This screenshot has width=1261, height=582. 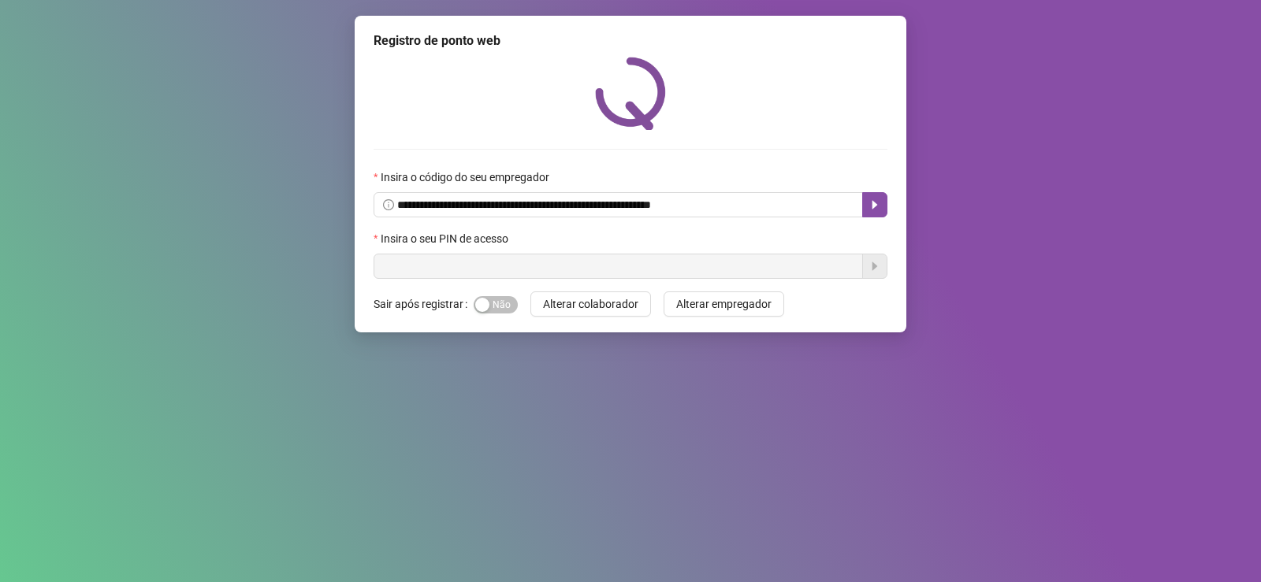 What do you see at coordinates (423, 304) in the screenshot?
I see `label: Sair após registrar` at bounding box center [423, 304].